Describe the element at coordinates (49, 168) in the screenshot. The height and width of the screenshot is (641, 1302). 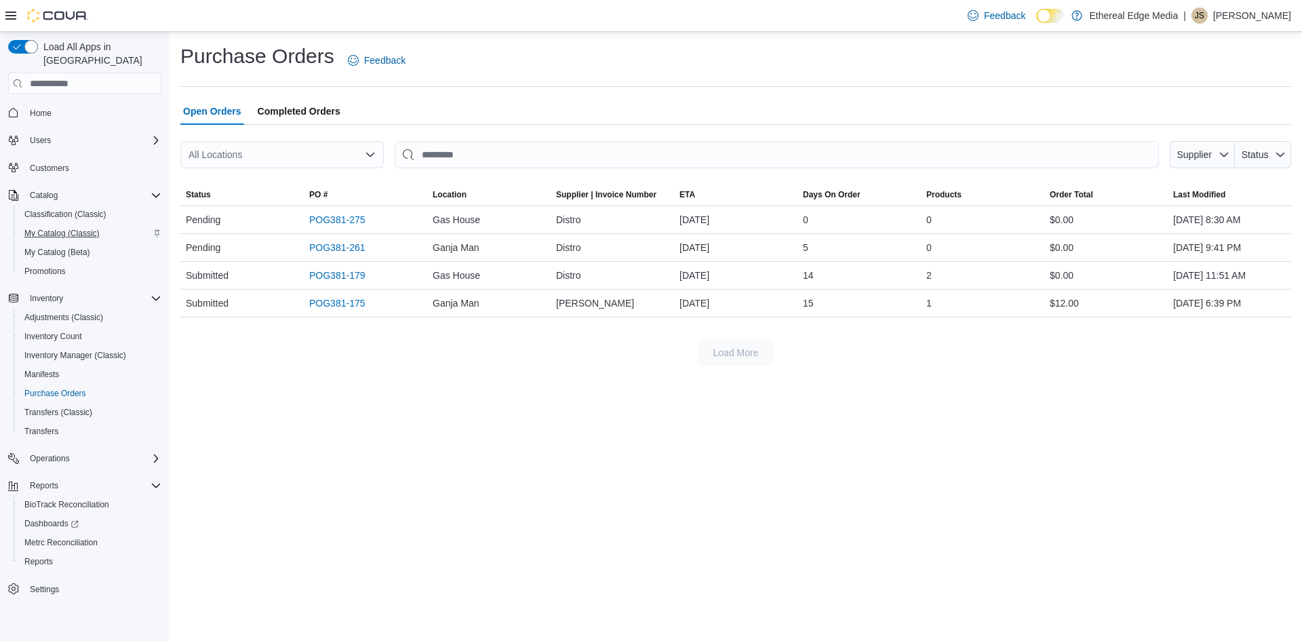
I see `a: Customers` at that location.